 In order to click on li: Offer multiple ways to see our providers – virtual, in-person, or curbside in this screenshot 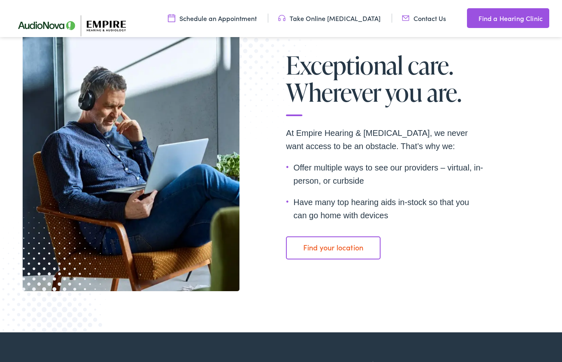, I will do `click(385, 174)`.